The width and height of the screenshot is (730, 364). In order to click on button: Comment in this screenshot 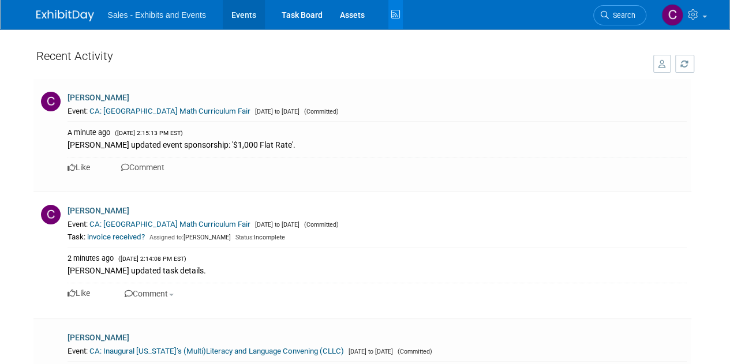, I will do `click(149, 294)`.